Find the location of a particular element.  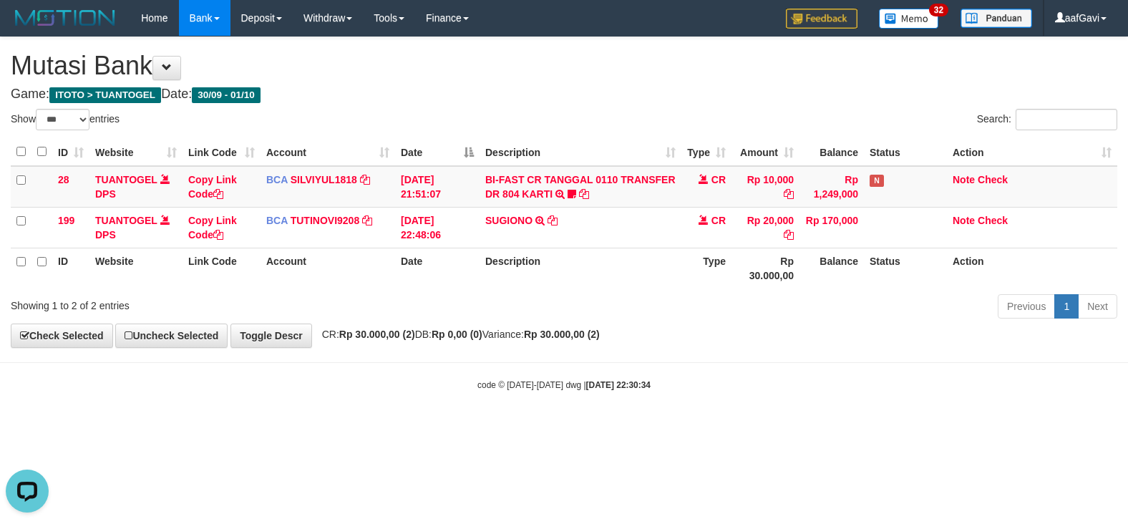

a: 1 is located at coordinates (1066, 306).